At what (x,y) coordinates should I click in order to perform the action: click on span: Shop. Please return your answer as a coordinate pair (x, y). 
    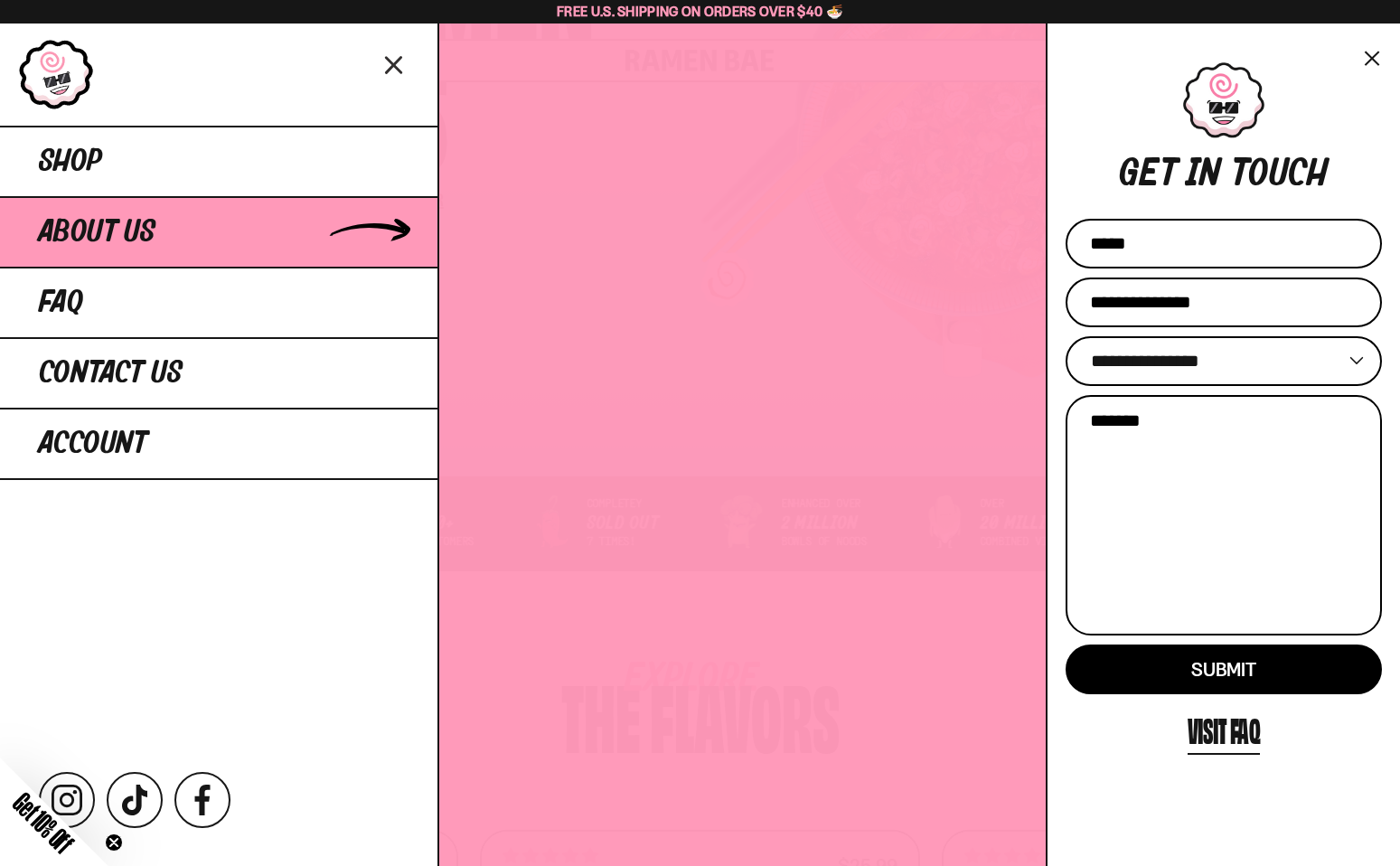
    Looking at the image, I should click on (71, 162).